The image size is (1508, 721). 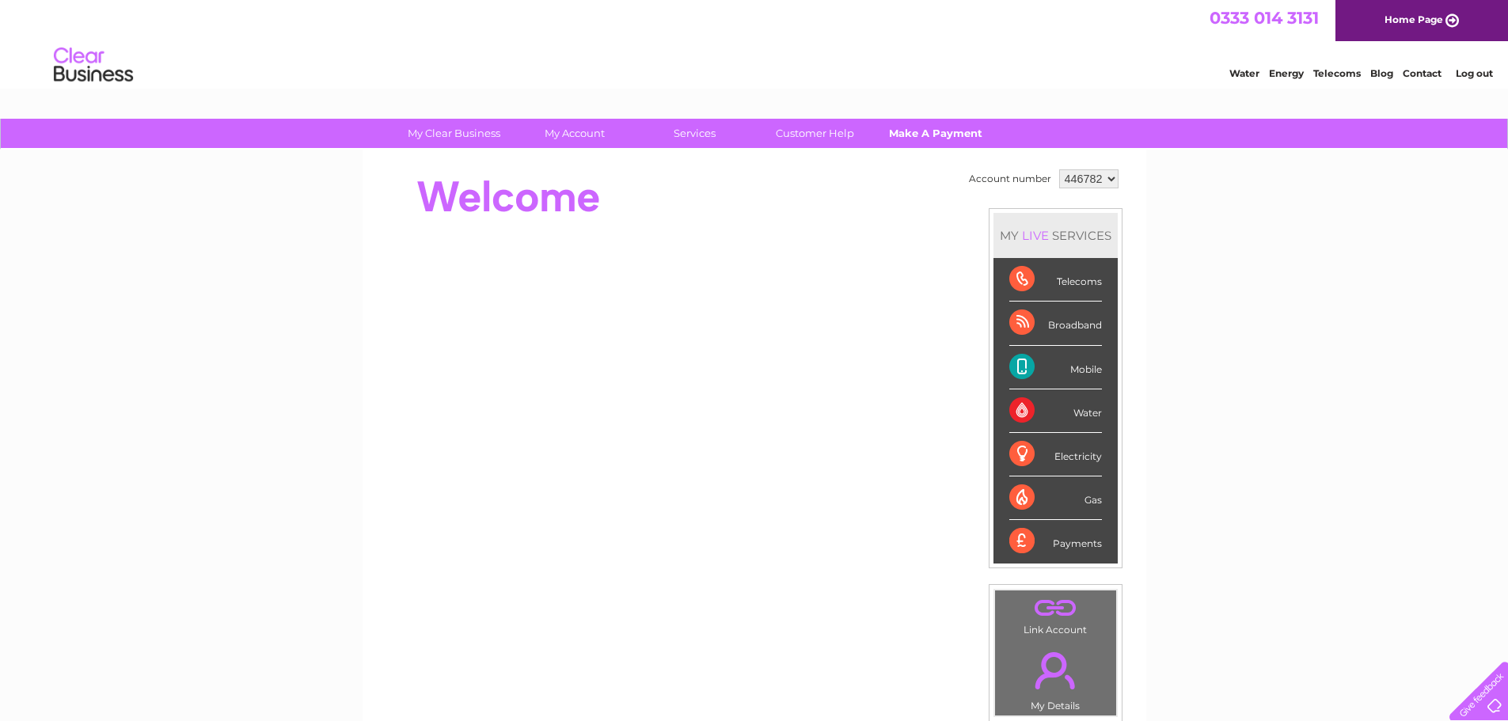 What do you see at coordinates (694, 133) in the screenshot?
I see `a: Services` at bounding box center [694, 133].